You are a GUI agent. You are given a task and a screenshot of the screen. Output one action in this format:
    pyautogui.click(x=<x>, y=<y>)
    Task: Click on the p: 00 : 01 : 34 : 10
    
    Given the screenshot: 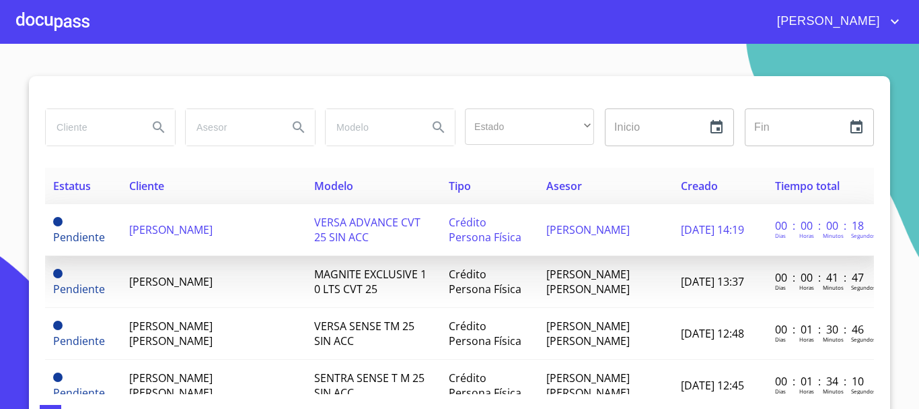 What is the action you would take?
    pyautogui.click(x=820, y=381)
    